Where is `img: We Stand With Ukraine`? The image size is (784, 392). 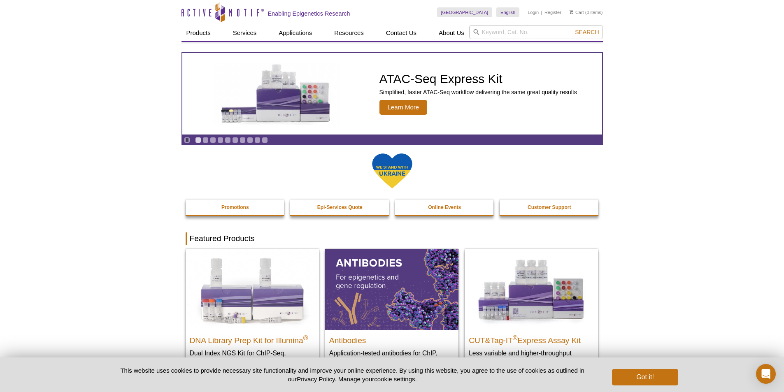
img: We Stand With Ukraine is located at coordinates (392, 171).